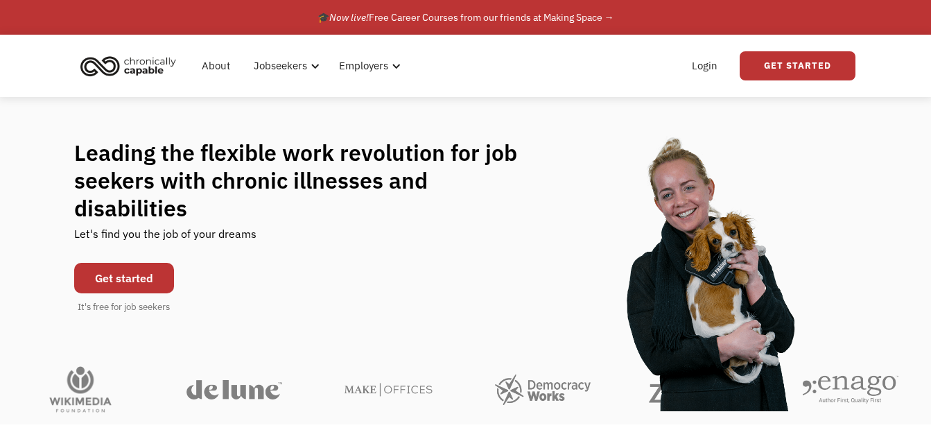 The height and width of the screenshot is (430, 931). What do you see at coordinates (797, 66) in the screenshot?
I see `a: Get Started` at bounding box center [797, 66].